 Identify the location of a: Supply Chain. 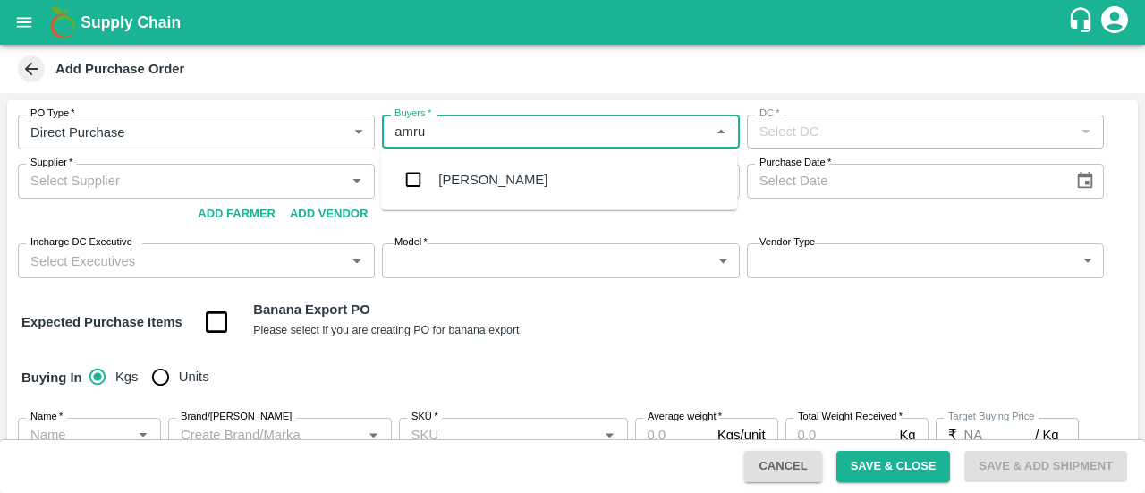
(573, 22).